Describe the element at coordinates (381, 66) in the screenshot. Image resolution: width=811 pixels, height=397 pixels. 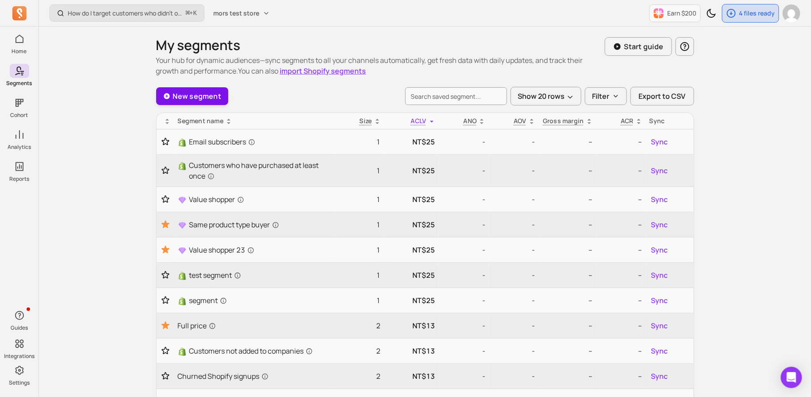
I see `p: Your hub for dynamic audiences—sync segments to all your channels automatically, get fresh data w...` at that location.